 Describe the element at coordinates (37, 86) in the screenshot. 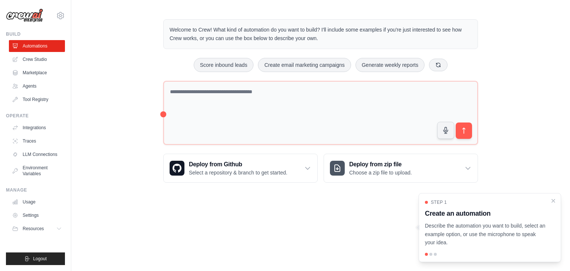

I see `a: Agents` at that location.